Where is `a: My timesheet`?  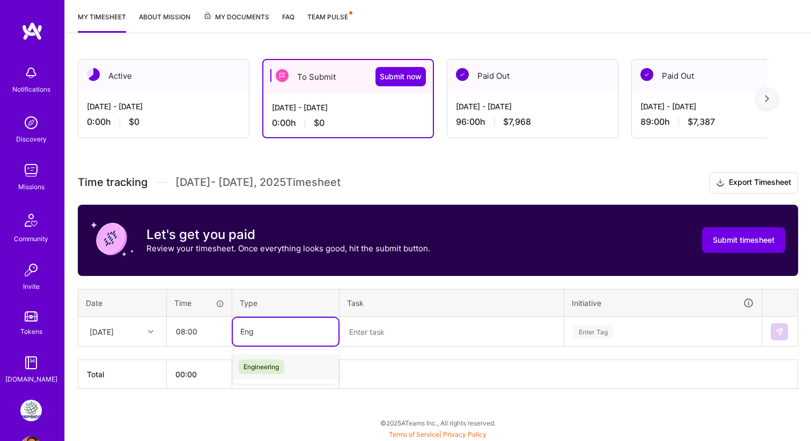
a: My timesheet is located at coordinates (102, 22).